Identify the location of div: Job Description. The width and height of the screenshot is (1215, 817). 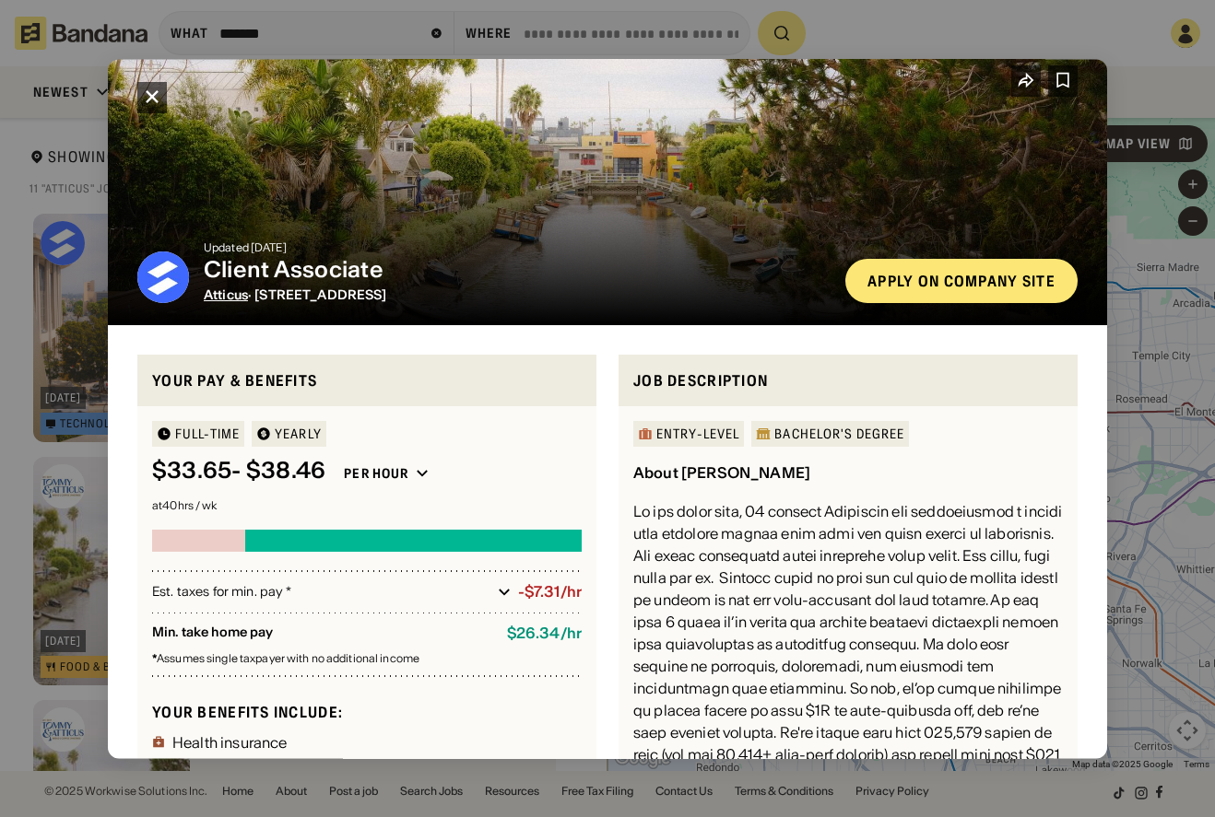
(848, 380).